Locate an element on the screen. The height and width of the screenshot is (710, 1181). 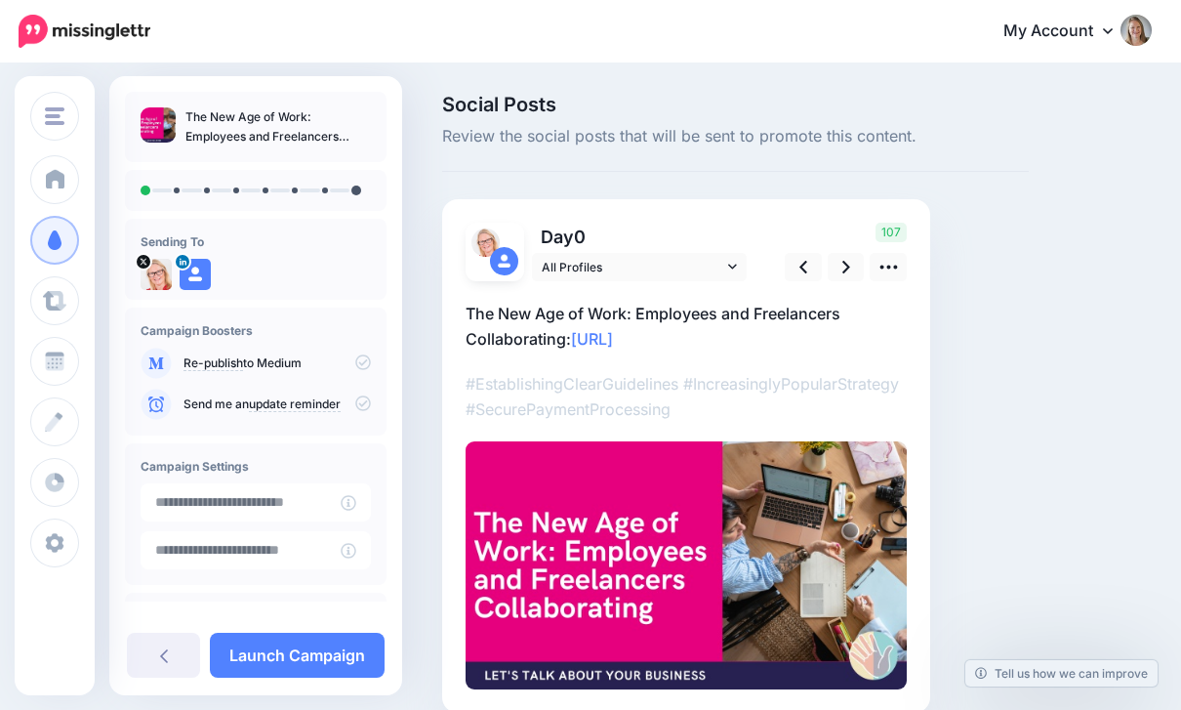
span: 0 is located at coordinates (580, 236).